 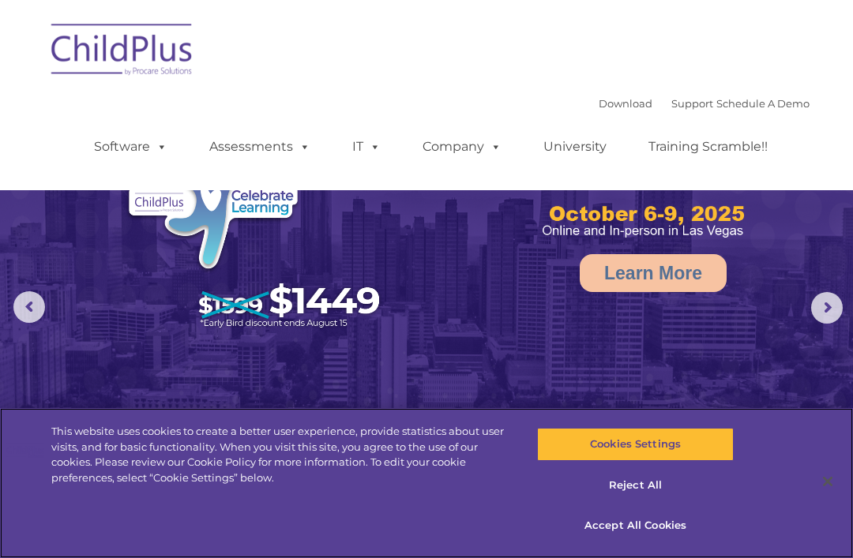 I want to click on a: Company, so click(x=462, y=147).